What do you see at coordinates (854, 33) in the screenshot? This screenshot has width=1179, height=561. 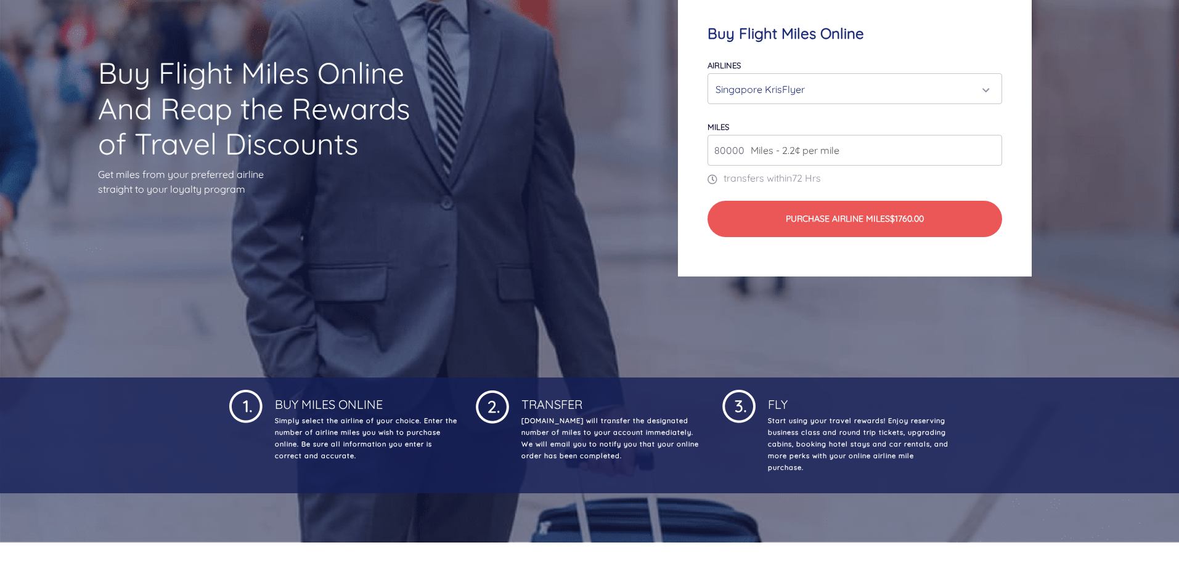 I see `h4: Buy Flight Miles Online` at bounding box center [854, 33].